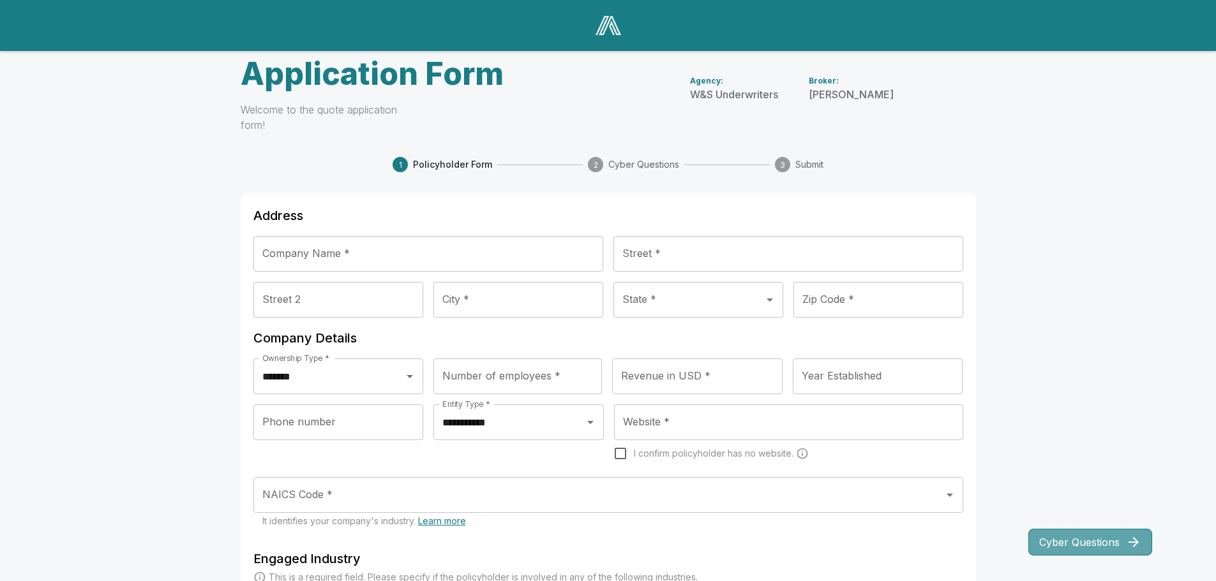 This screenshot has height=581, width=1216. Describe the element at coordinates (322, 117) in the screenshot. I see `p: Welcome to the quote application form!` at that location.